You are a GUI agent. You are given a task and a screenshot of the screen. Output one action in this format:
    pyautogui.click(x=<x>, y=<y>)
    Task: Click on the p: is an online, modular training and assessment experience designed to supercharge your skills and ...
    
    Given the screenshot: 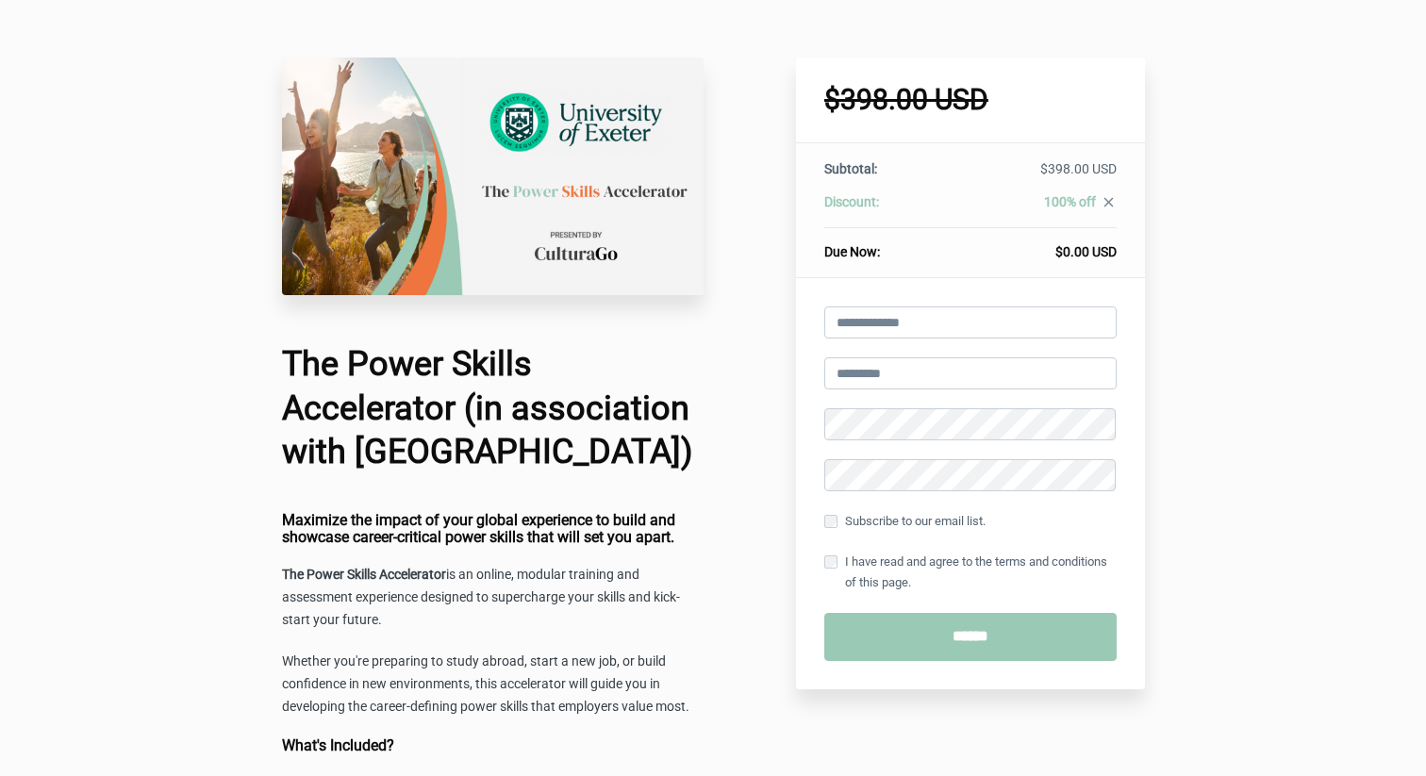 What is the action you would take?
    pyautogui.click(x=493, y=598)
    